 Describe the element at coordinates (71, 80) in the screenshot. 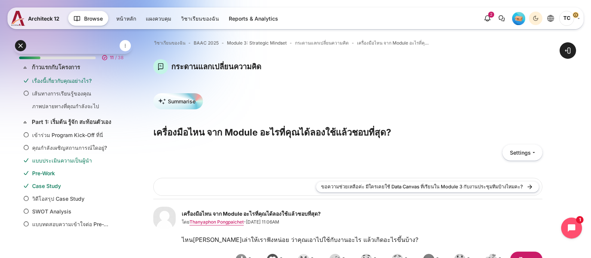

I see `a: เรื่องนี้เกี่ยวกับคุณอย่างไร?` at that location.